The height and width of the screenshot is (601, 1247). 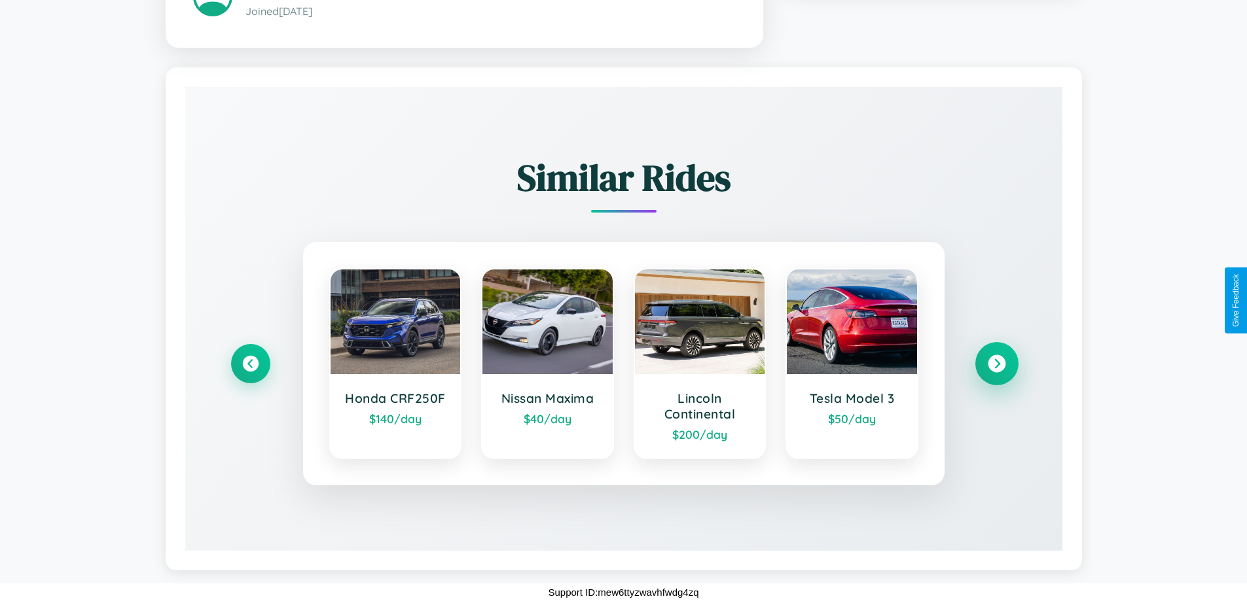 I want to click on div: $ 140 /day, so click(x=395, y=419).